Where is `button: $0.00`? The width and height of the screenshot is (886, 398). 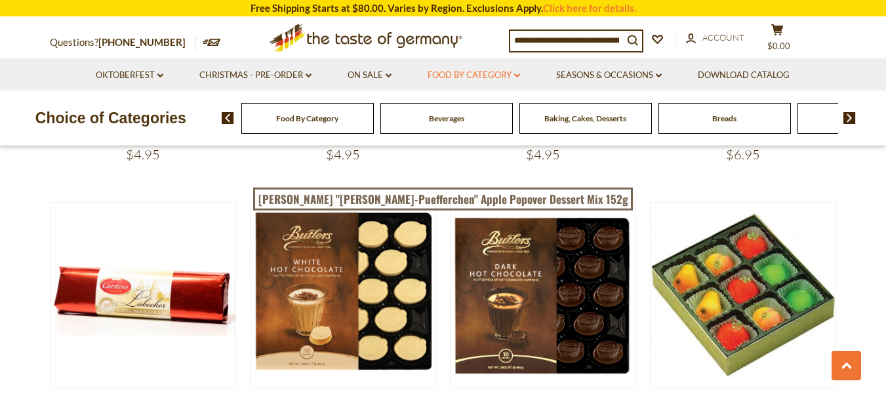
button: $0.00 is located at coordinates (778, 40).